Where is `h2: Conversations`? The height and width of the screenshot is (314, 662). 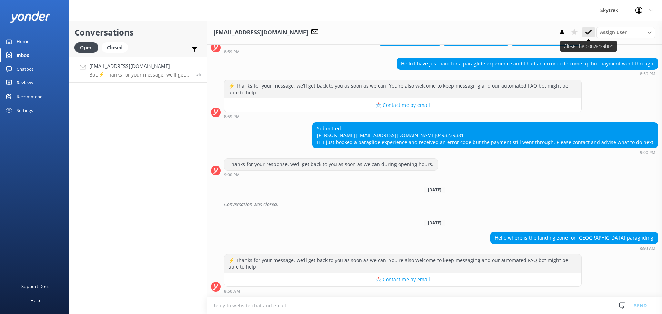
h2: Conversations is located at coordinates (138, 32).